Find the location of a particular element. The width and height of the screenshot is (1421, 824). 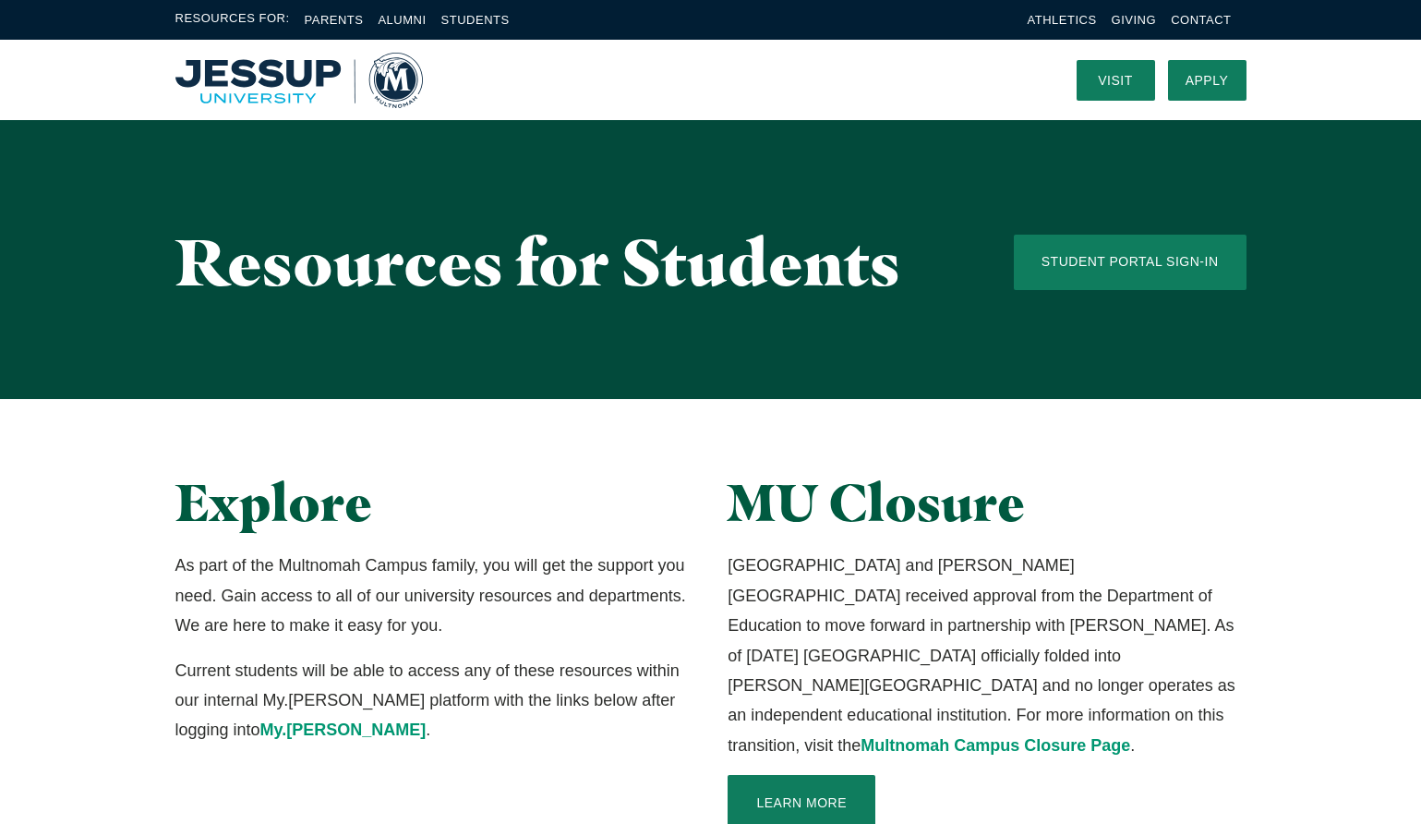

p: Current students will be able to access any of these resources within our internal My.[PERSON_NAM... is located at coordinates (434, 700).